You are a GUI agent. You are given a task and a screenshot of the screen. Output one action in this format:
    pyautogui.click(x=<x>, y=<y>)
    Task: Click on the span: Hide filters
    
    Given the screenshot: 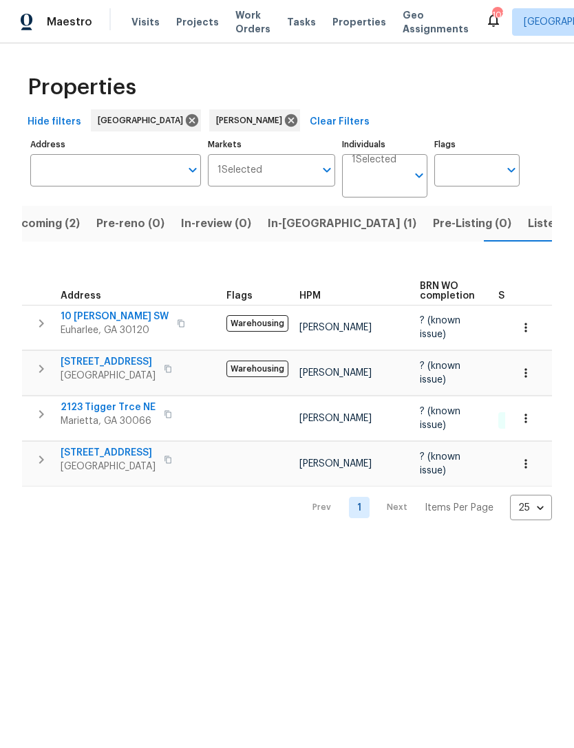 What is the action you would take?
    pyautogui.click(x=54, y=122)
    